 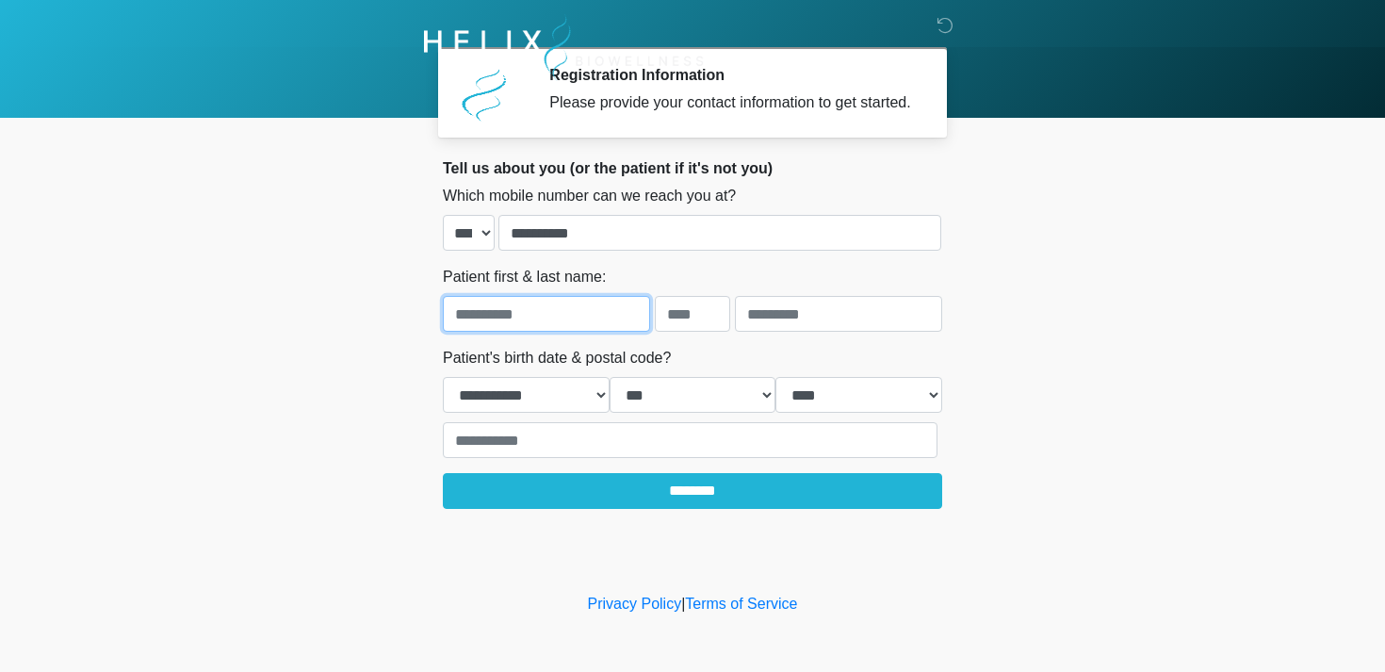 What do you see at coordinates (693, 168) in the screenshot?
I see `h2: Tell us about you (or the patient if it's not you)` at bounding box center [693, 168].